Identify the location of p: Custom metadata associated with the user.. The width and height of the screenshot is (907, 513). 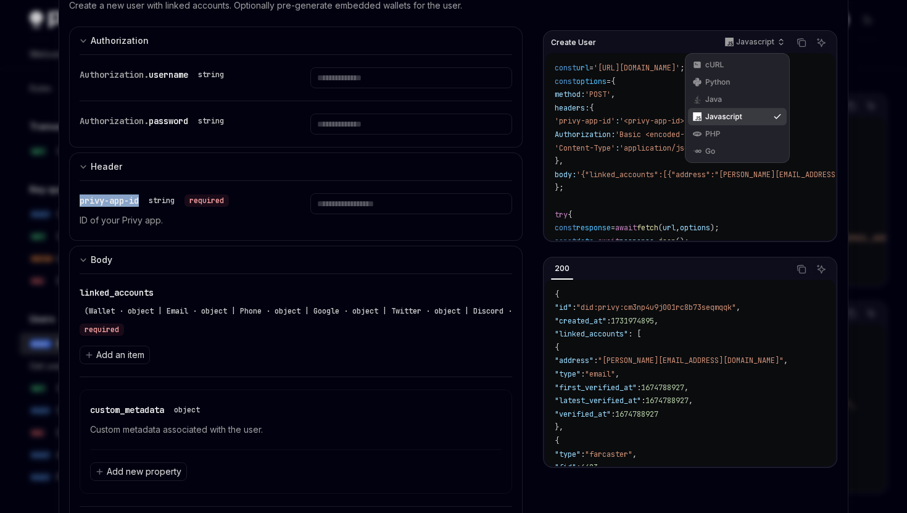
(296, 429).